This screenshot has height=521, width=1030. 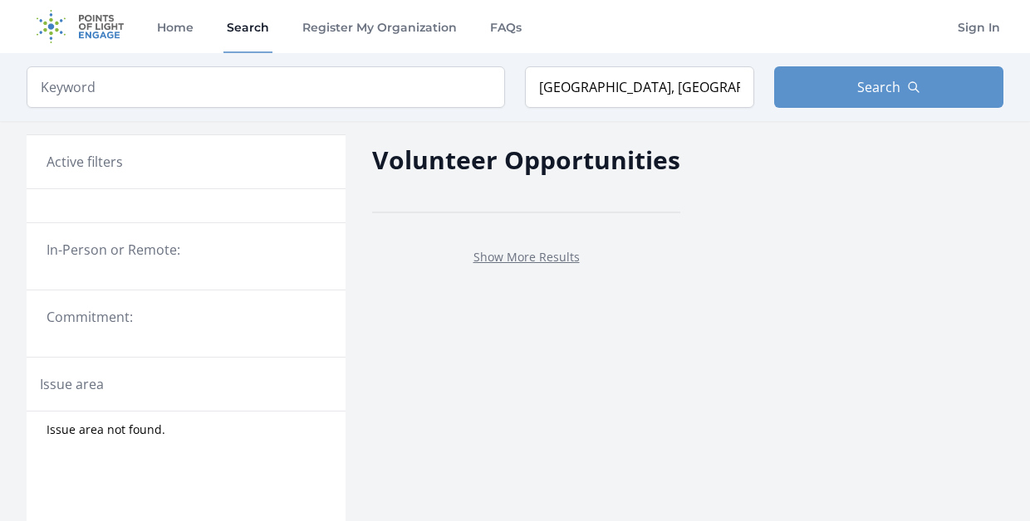 I want to click on span: Search, so click(x=878, y=87).